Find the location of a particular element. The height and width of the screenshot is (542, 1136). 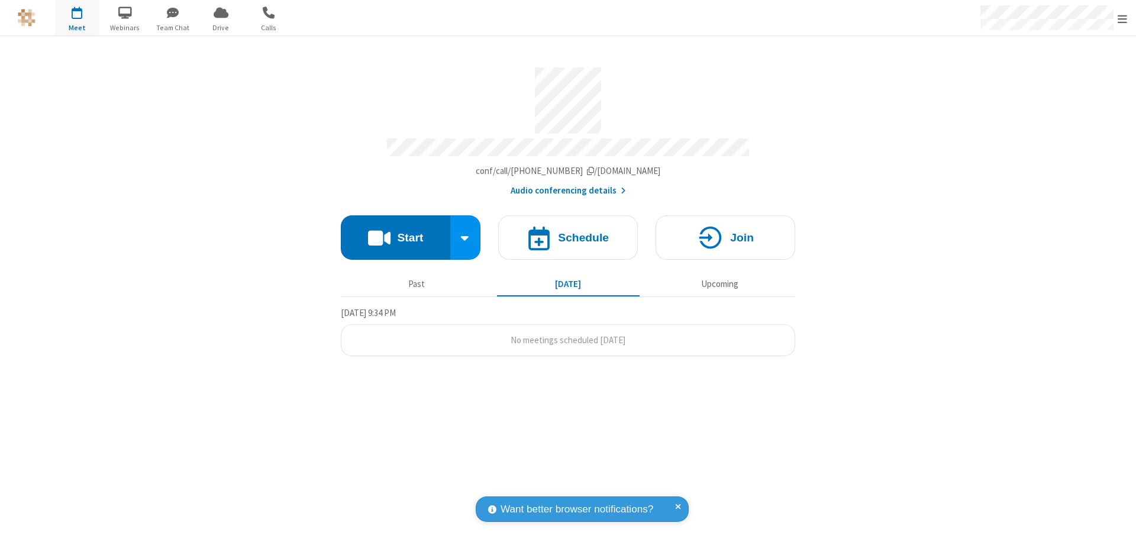

h4: Start is located at coordinates (410, 237).